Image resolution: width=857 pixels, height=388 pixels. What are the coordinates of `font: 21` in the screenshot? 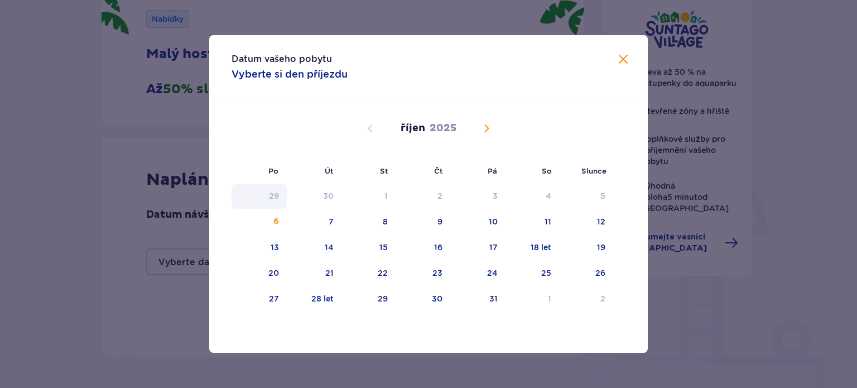 It's located at (329, 273).